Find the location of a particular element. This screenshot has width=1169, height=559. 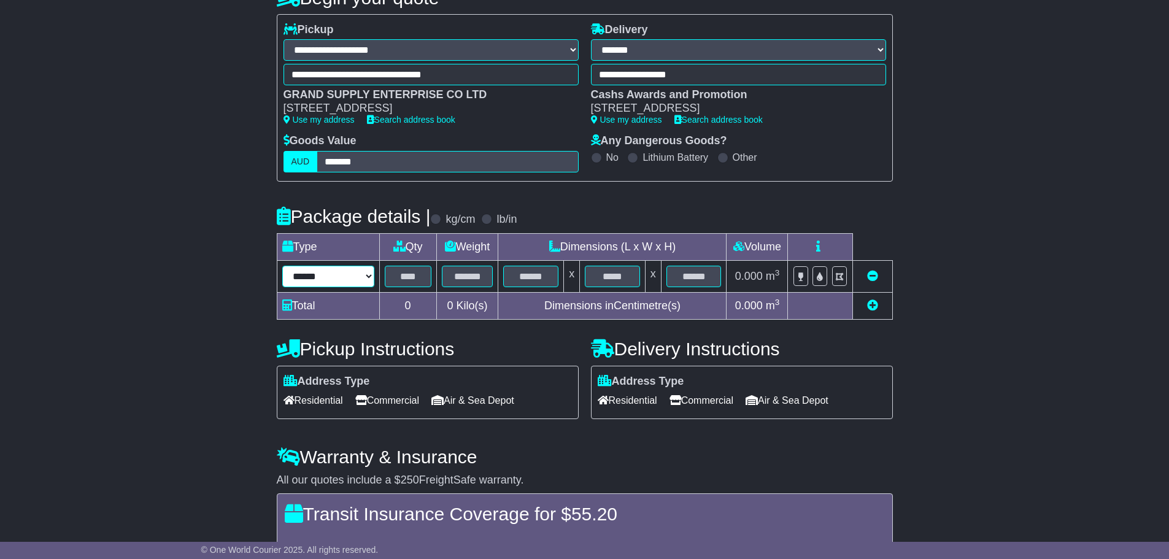

label: Lithium Battery is located at coordinates (675, 157).